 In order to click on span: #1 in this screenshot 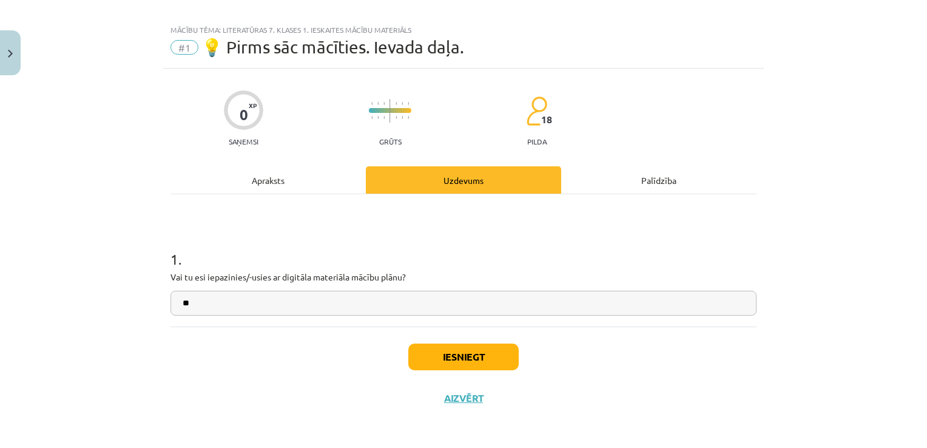, I will do `click(184, 47)`.